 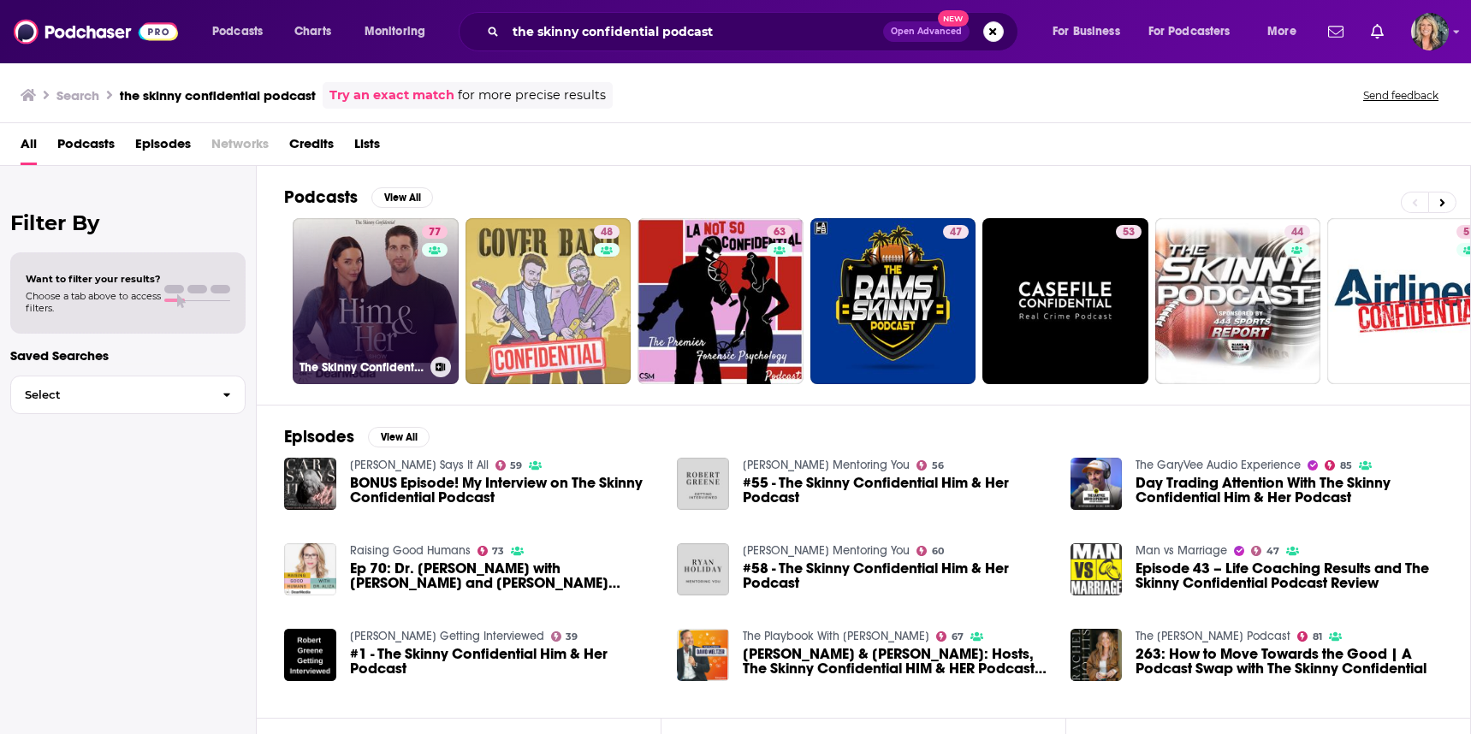 I want to click on a: Raising Good Humans, so click(x=410, y=550).